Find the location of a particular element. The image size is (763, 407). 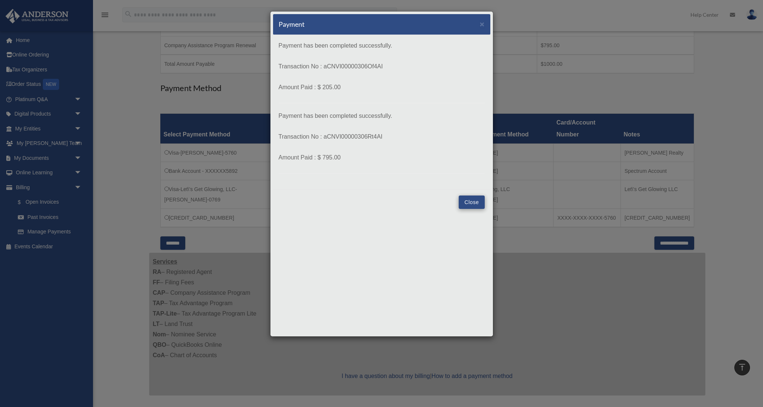

p: Transaction No : aCNVI00000306Of4AI is located at coordinates (382, 67).